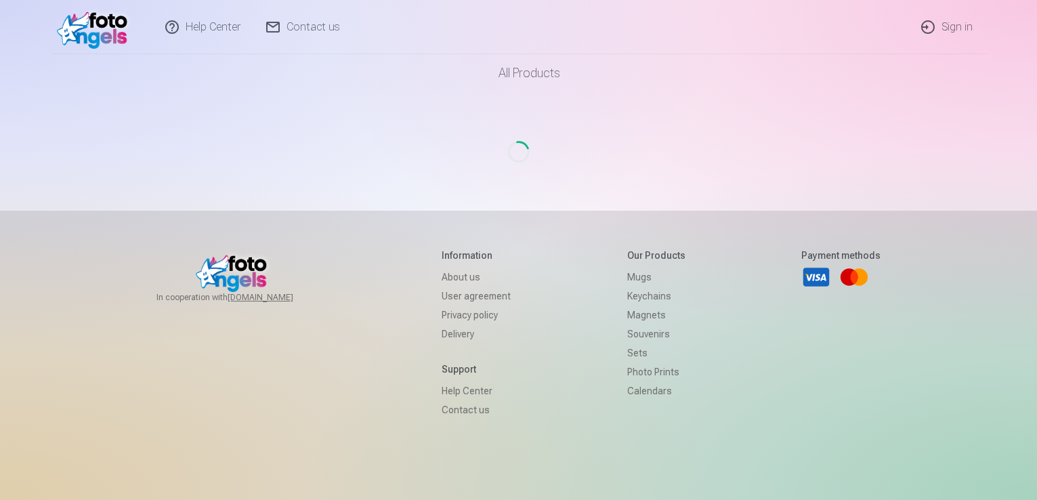 Image resolution: width=1037 pixels, height=500 pixels. I want to click on a: Magnets, so click(656, 315).